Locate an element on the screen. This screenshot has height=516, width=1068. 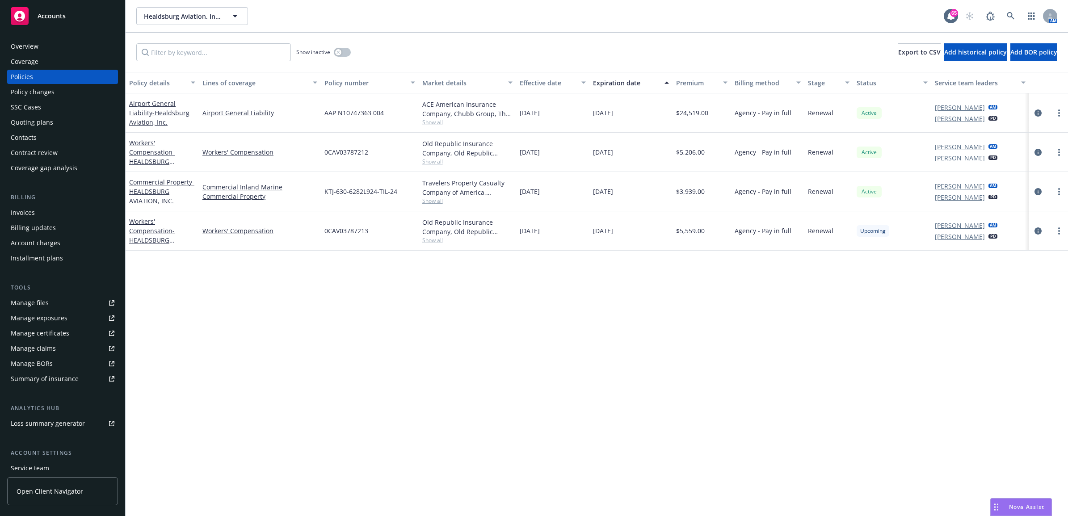
div: Coverage is located at coordinates (25, 62).